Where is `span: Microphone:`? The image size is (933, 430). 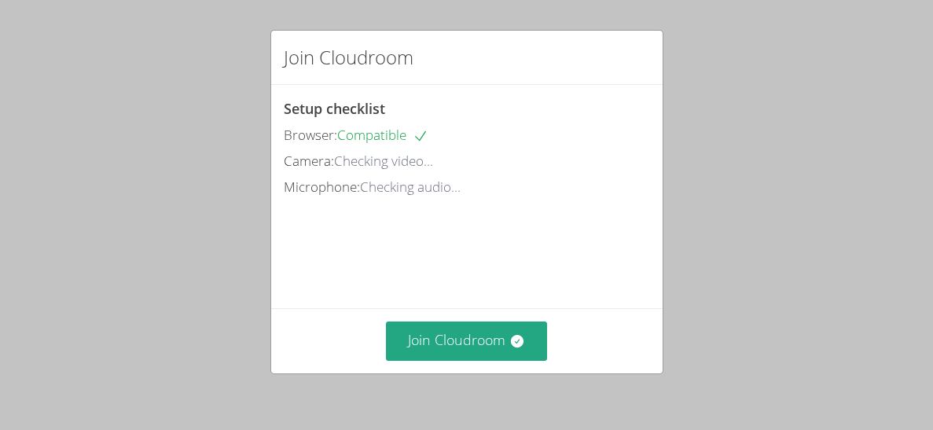
span: Microphone: is located at coordinates (322, 186).